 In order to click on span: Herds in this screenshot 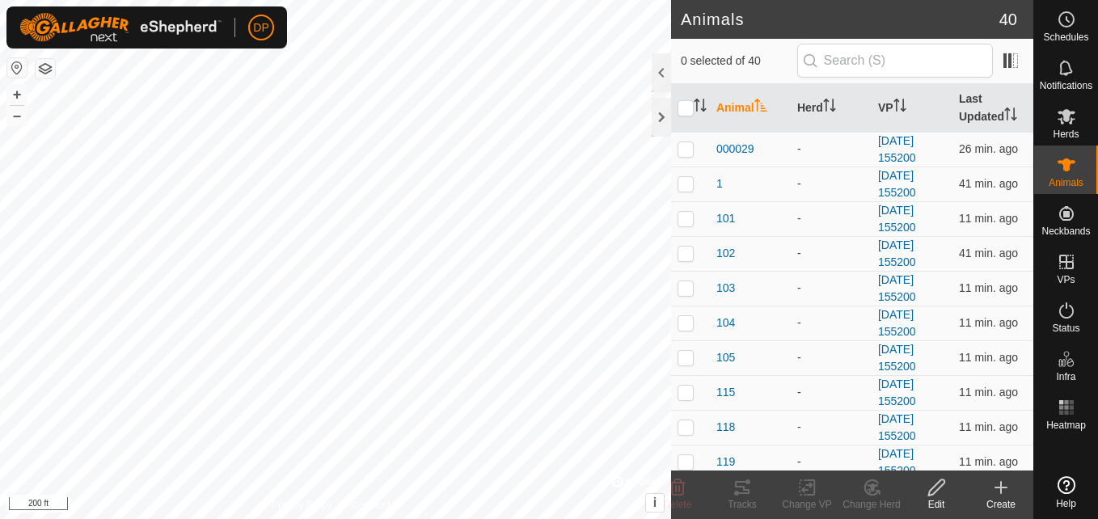, I will do `click(1066, 134)`.